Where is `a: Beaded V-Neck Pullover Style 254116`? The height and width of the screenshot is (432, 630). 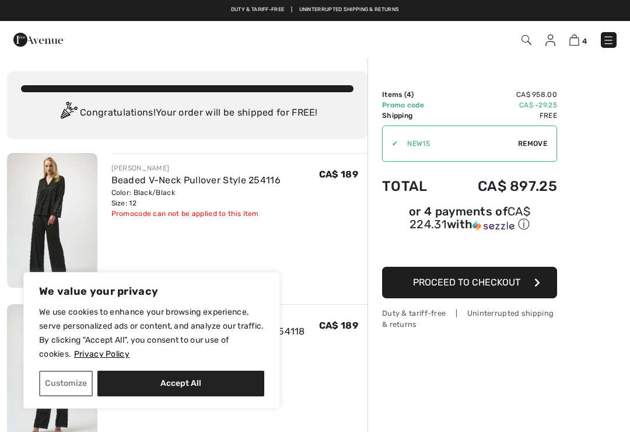
a: Beaded V-Neck Pullover Style 254116 is located at coordinates (196, 180).